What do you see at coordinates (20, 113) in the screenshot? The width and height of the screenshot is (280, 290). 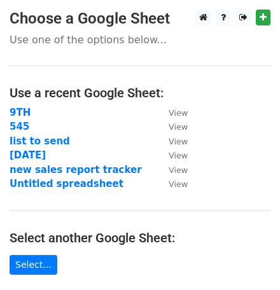 I see `strong: 9TH` at bounding box center [20, 113].